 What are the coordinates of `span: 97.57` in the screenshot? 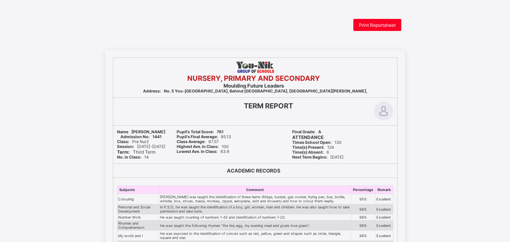 It's located at (198, 142).